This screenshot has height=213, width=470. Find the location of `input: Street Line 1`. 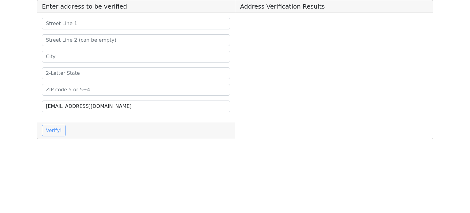

input: Street Line 1 is located at coordinates (136, 24).